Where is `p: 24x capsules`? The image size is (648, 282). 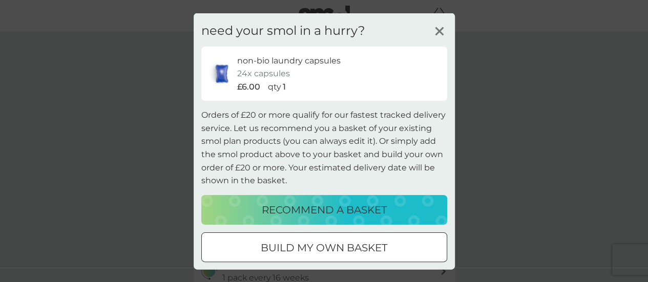
p: 24x capsules is located at coordinates (263, 74).